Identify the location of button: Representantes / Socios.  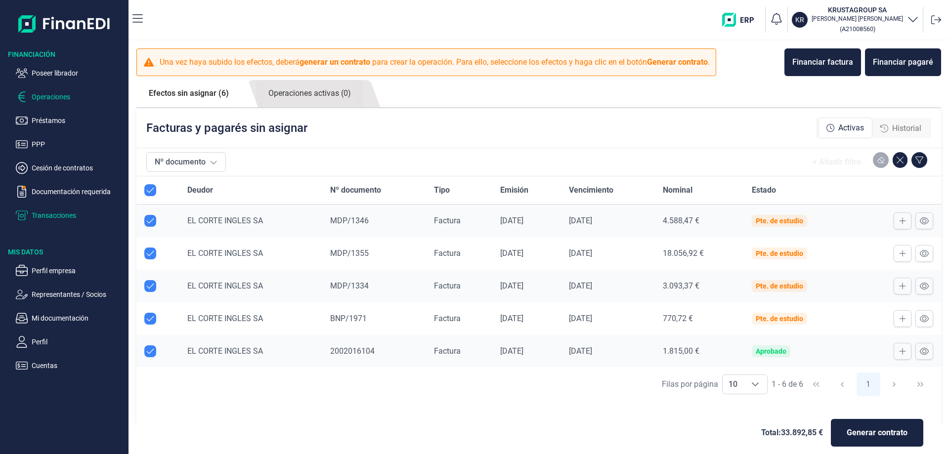
(70, 294).